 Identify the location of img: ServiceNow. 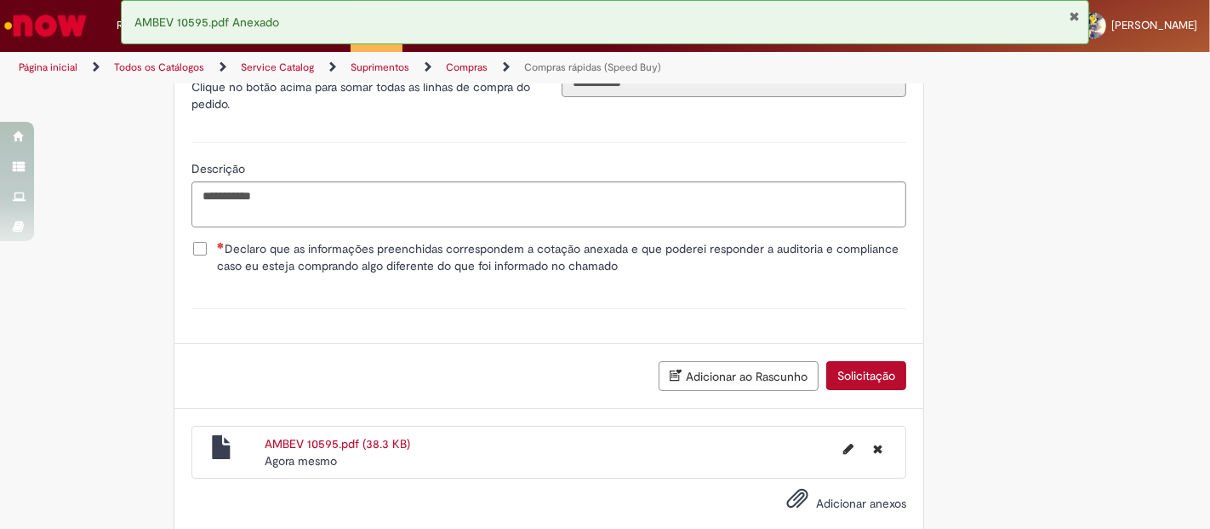
(45, 26).